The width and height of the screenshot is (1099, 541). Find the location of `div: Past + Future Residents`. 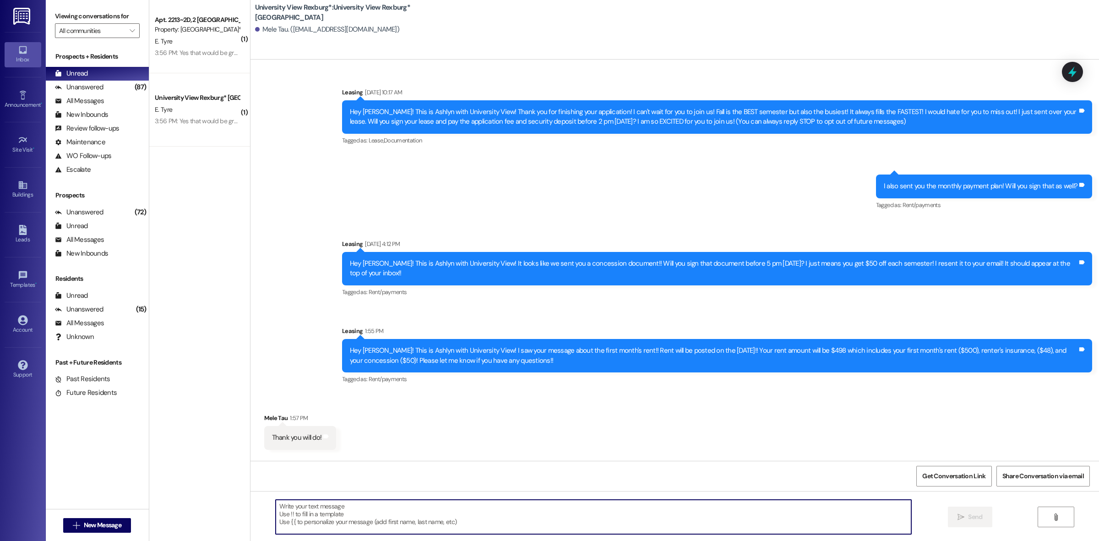

div: Past + Future Residents is located at coordinates (97, 362).